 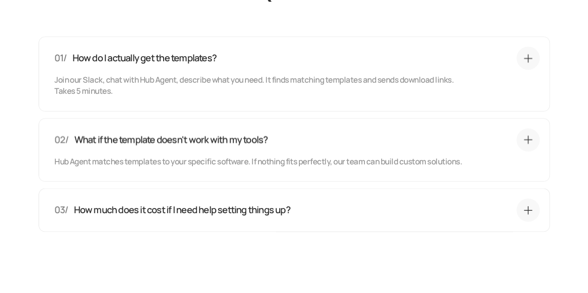 I want to click on p: 02/, so click(x=61, y=140).